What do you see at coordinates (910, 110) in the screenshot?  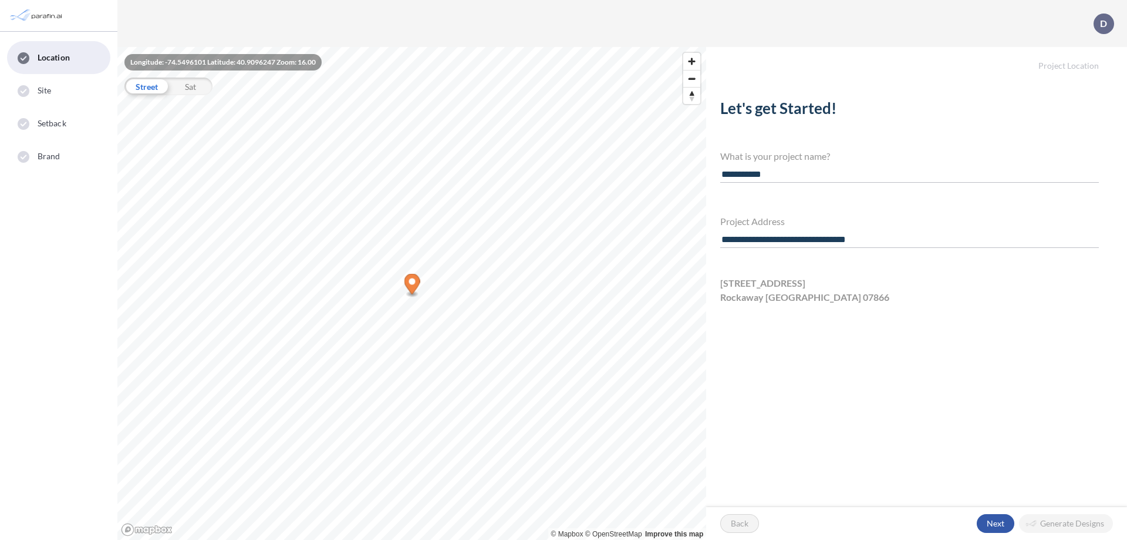 I see `h2: Let's get Started!` at bounding box center [910, 110].